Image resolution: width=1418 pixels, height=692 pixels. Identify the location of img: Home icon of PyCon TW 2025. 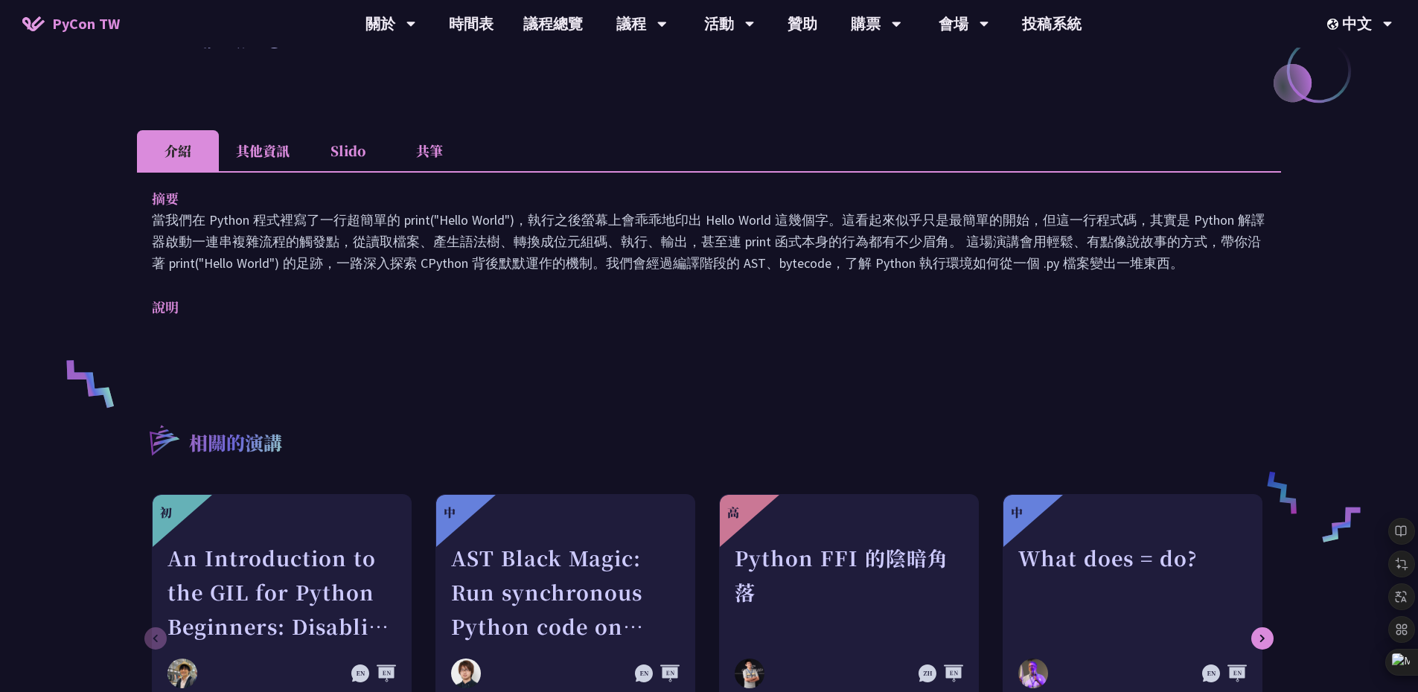
(33, 24).